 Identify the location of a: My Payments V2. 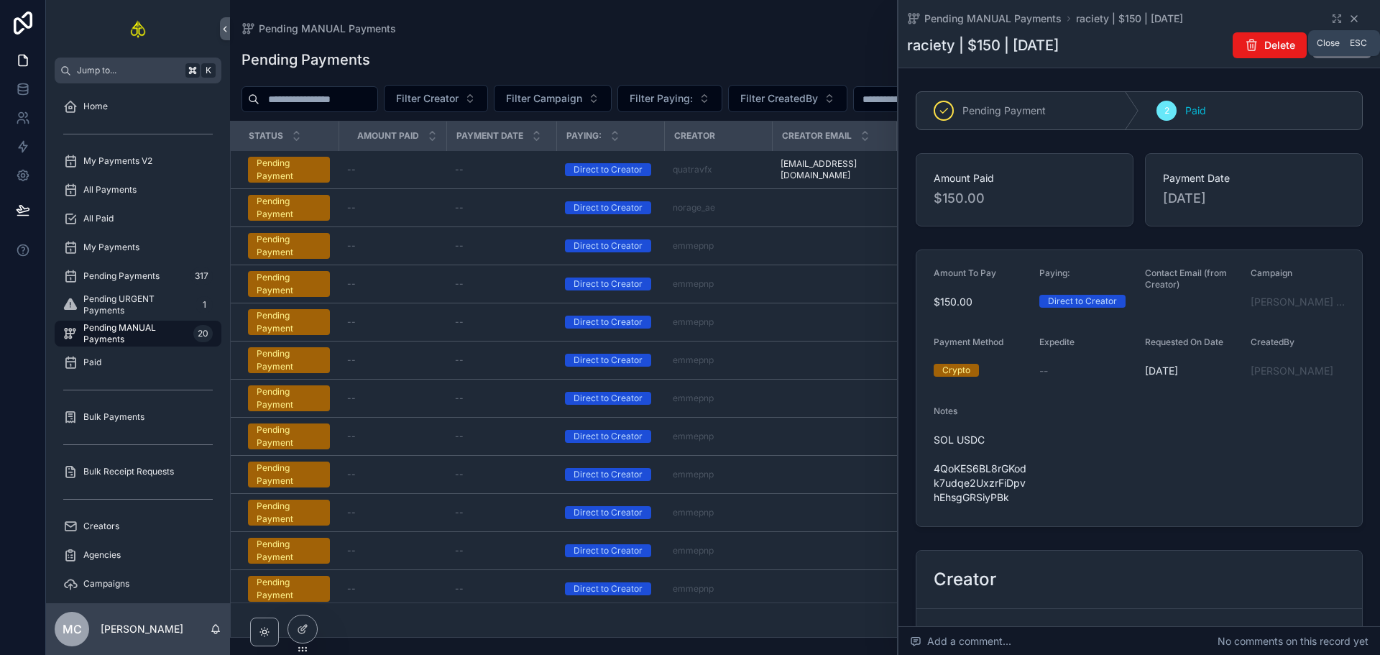
(138, 161).